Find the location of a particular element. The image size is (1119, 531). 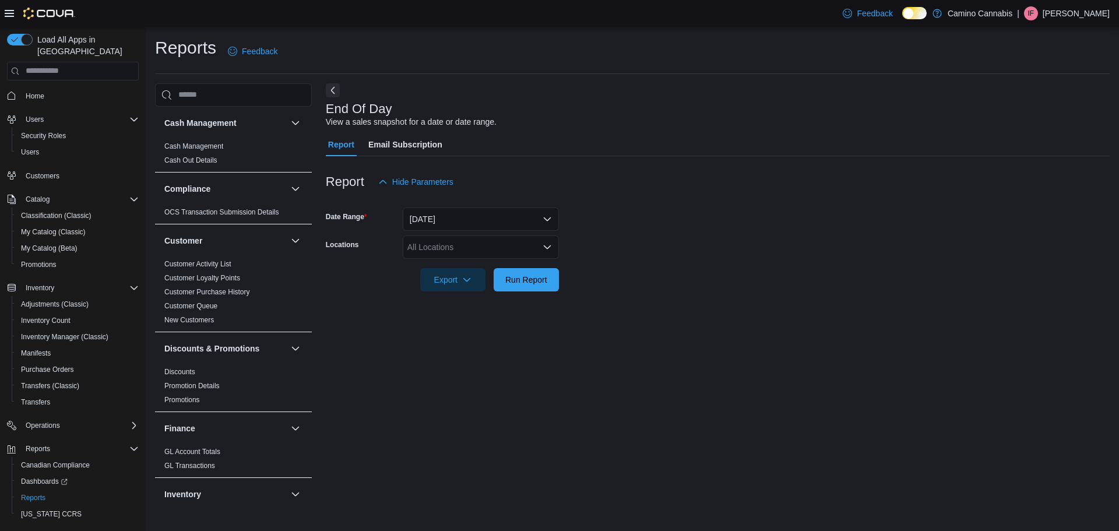

span: Discounts is located at coordinates (180, 372).